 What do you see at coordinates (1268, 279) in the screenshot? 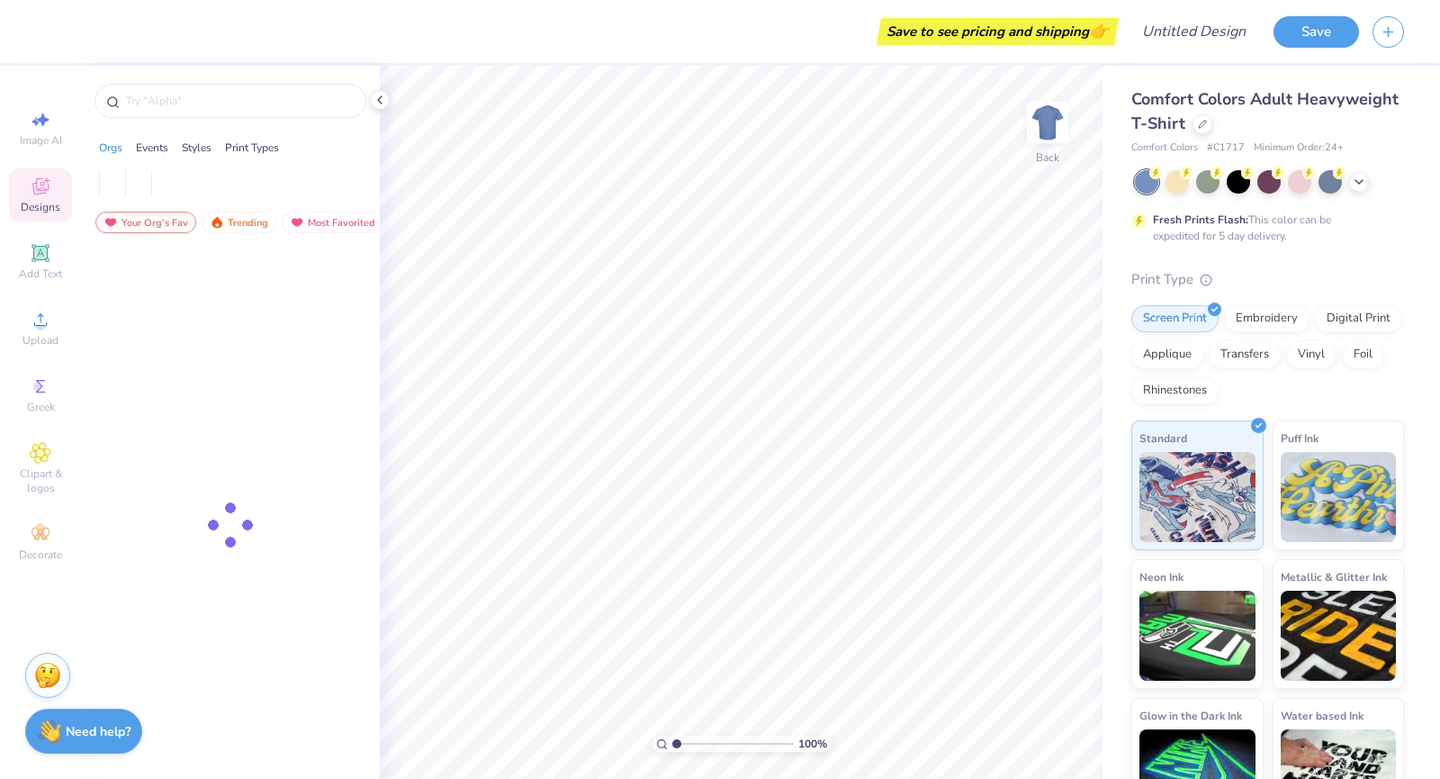
I see `div: Print Type` at bounding box center [1268, 279].